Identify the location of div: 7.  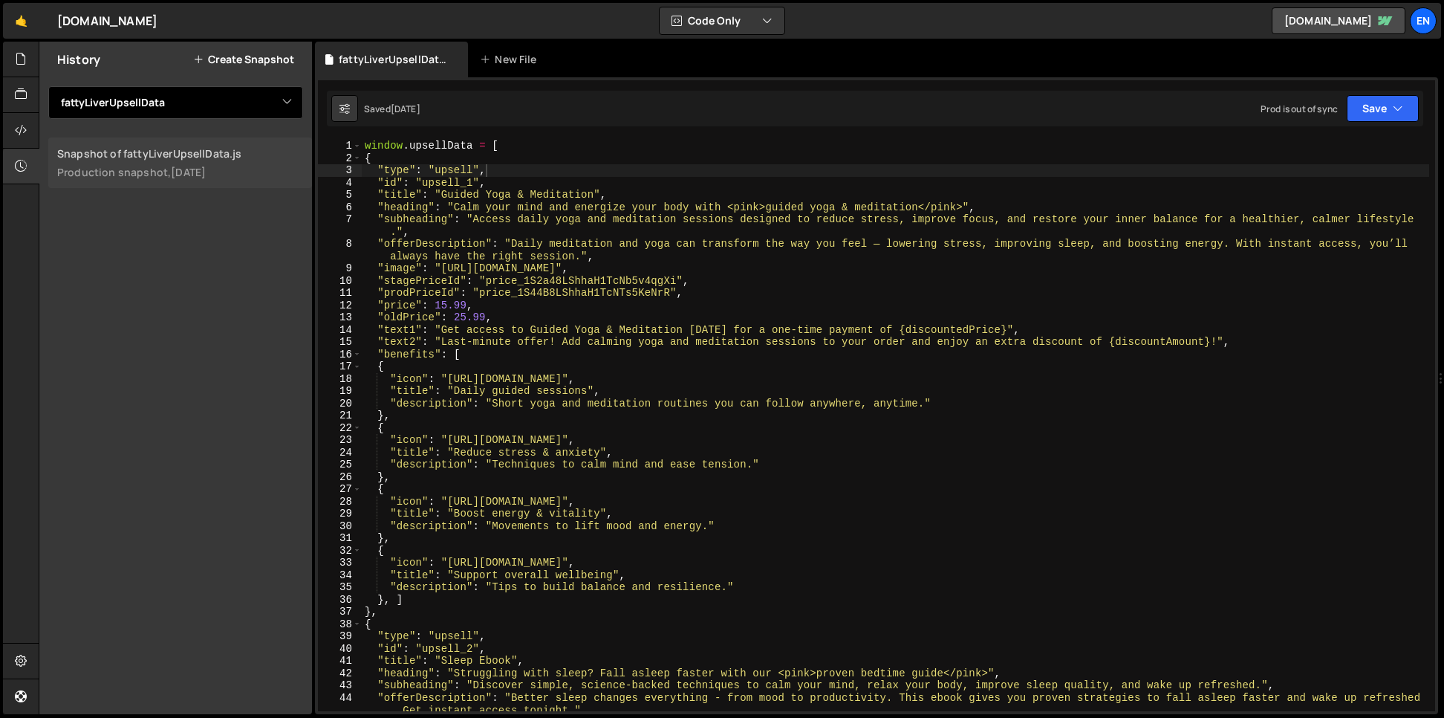
(340, 225).